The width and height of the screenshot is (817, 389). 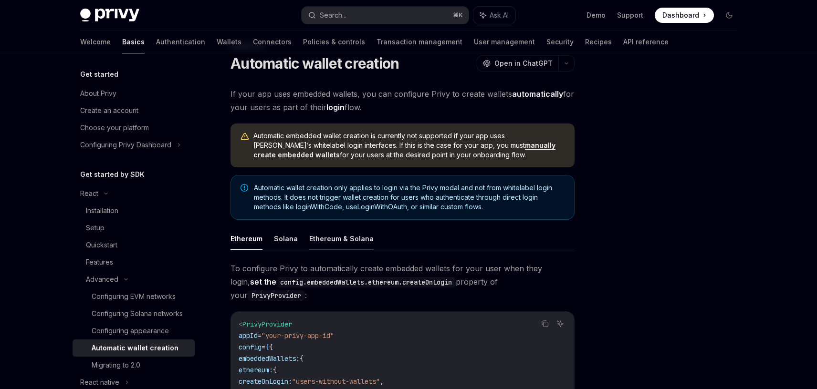 I want to click on span: createOnLogin:, so click(x=265, y=382).